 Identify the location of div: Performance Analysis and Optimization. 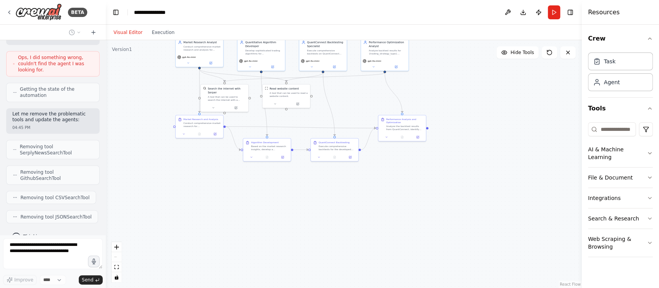
(405, 121).